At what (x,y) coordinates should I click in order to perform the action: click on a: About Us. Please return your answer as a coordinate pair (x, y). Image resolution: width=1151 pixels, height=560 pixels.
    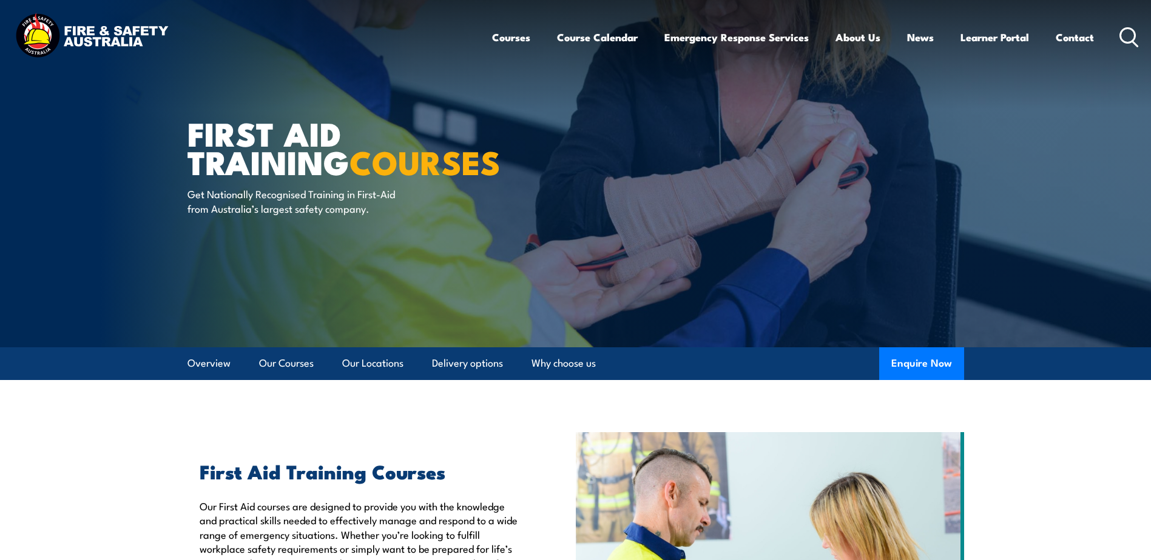
    Looking at the image, I should click on (858, 37).